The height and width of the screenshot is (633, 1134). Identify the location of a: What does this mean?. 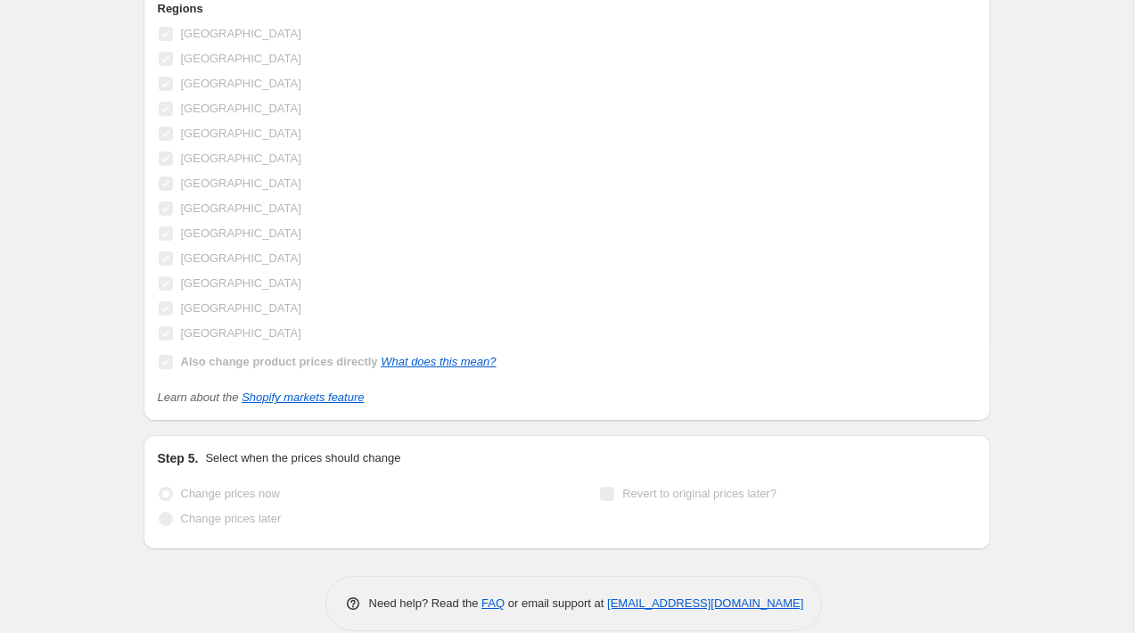
(438, 361).